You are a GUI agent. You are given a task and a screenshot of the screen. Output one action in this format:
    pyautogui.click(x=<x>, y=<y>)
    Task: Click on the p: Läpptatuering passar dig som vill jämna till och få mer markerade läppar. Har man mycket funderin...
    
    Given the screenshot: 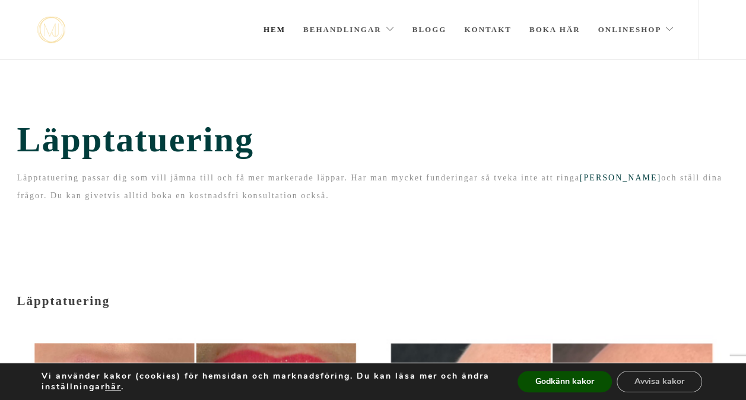 What is the action you would take?
    pyautogui.click(x=374, y=187)
    